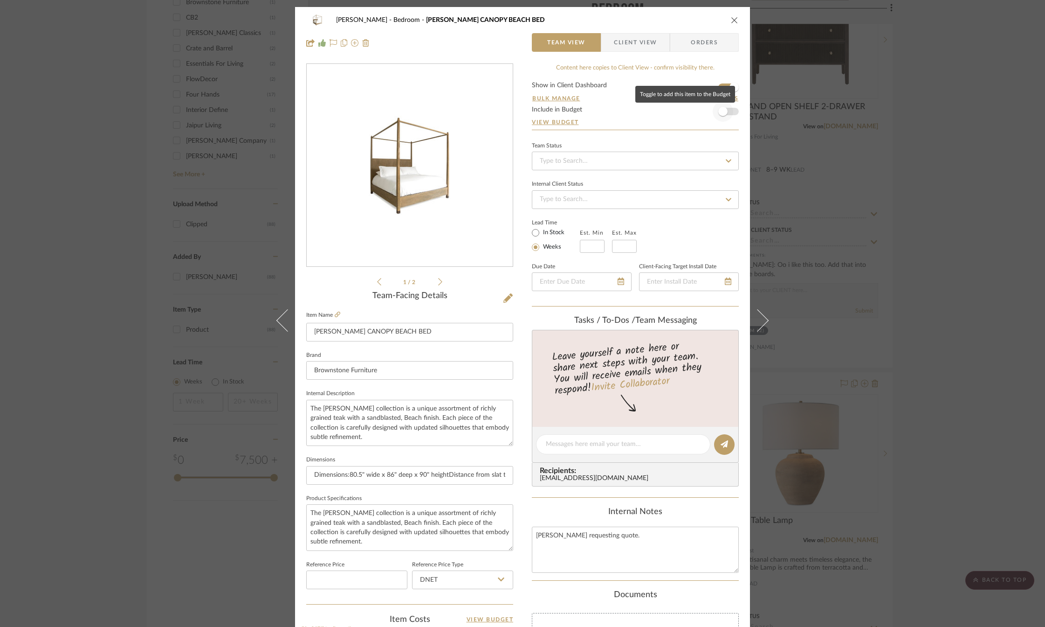 The image size is (1045, 627). Describe the element at coordinates (547, 146) in the screenshot. I see `div: Team Status` at that location.